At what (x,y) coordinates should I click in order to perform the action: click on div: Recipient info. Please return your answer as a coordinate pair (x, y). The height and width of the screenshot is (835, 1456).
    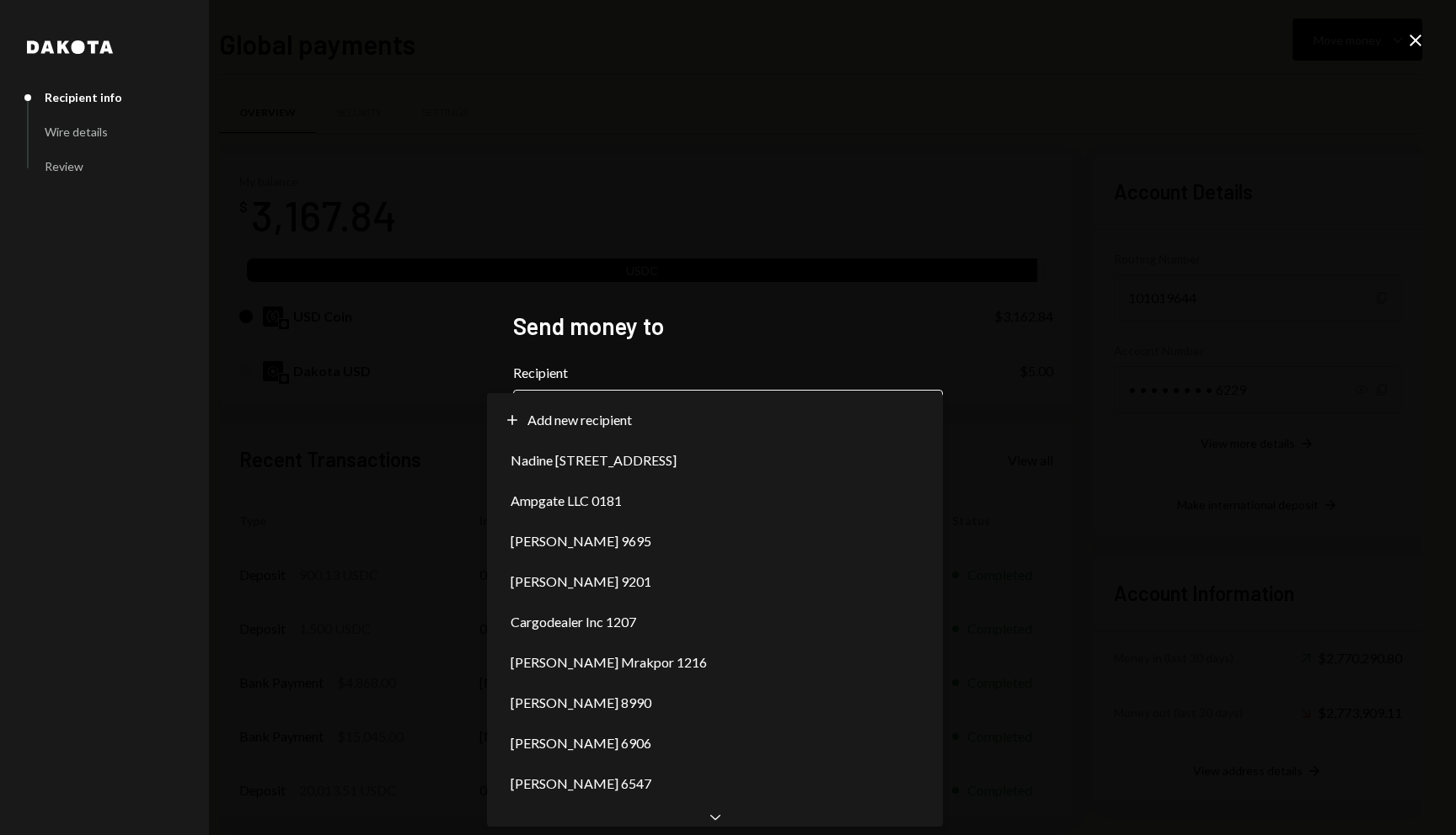
    Looking at the image, I should click on (83, 97).